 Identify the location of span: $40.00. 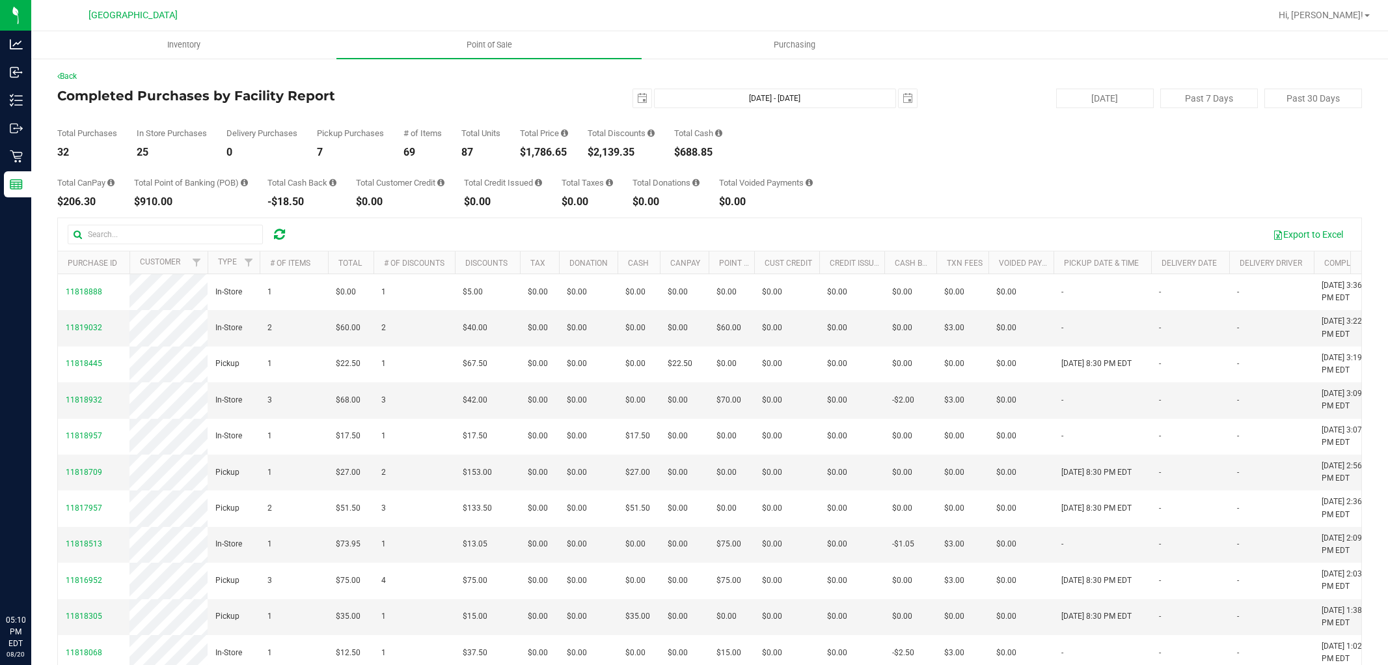
(475, 327).